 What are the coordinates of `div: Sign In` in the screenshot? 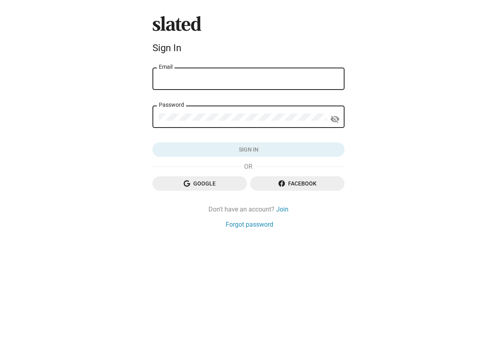 It's located at (248, 48).